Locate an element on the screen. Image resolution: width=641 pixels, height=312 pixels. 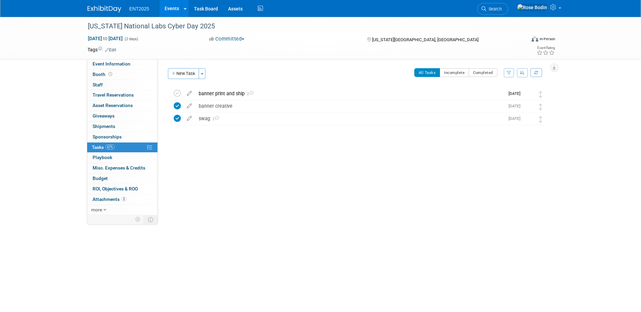
div: banner creative is located at coordinates (350, 106).